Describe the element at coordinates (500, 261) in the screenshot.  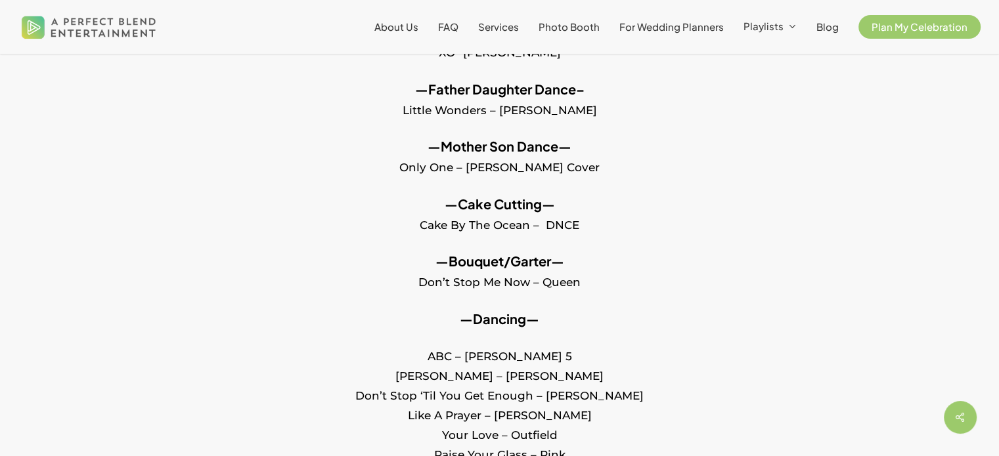
I see `strong: —Bouquet/Garter—` at that location.